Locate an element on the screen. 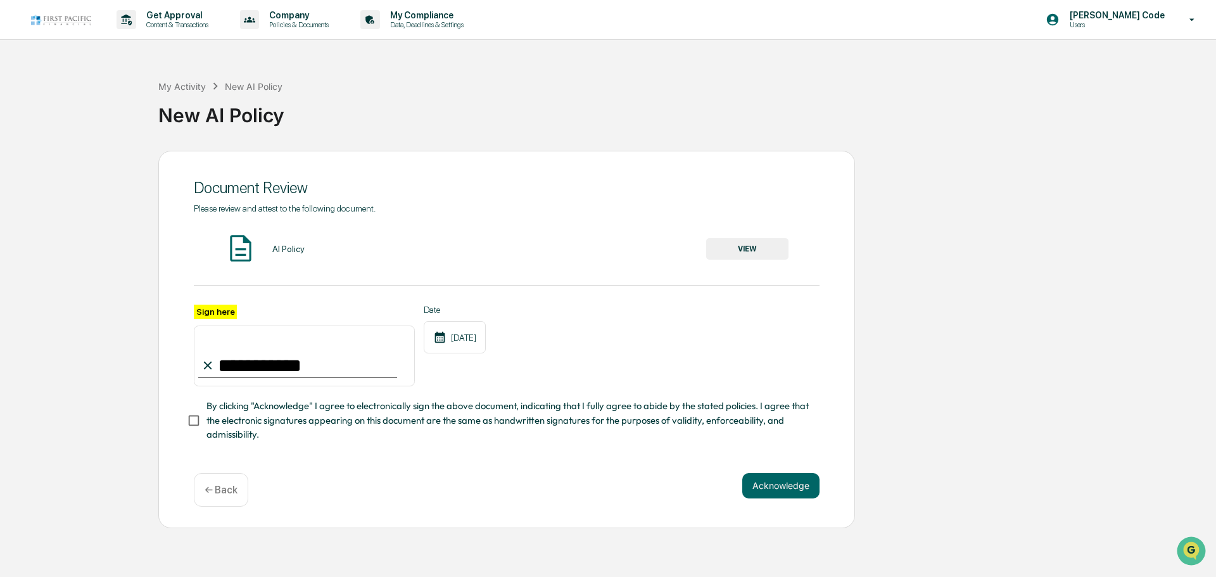 This screenshot has height=577, width=1216. span: Pylon is located at coordinates (139, 219).